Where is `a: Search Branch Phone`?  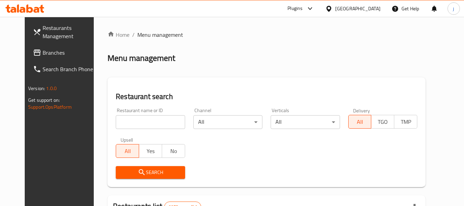 a: Search Branch Phone is located at coordinates (65, 69).